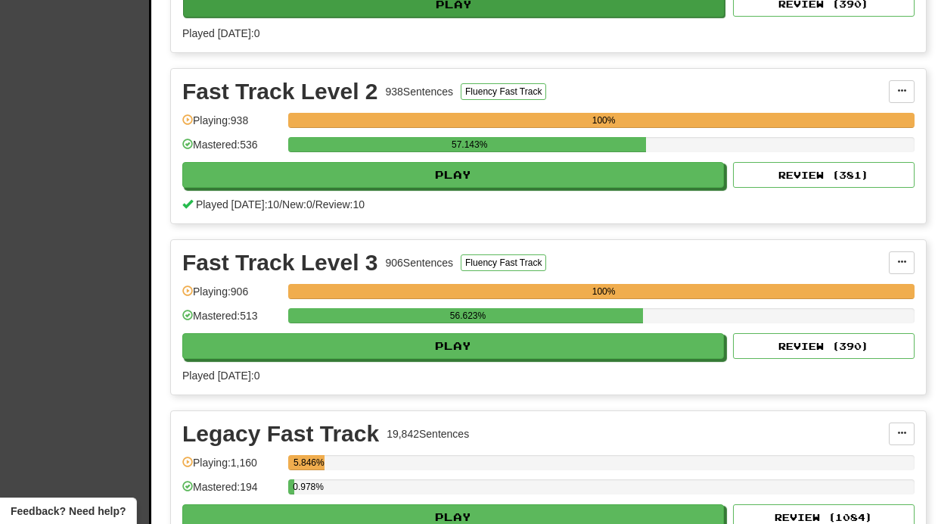 This screenshot has width=938, height=524. I want to click on div: Fast Track Level 2, so click(280, 92).